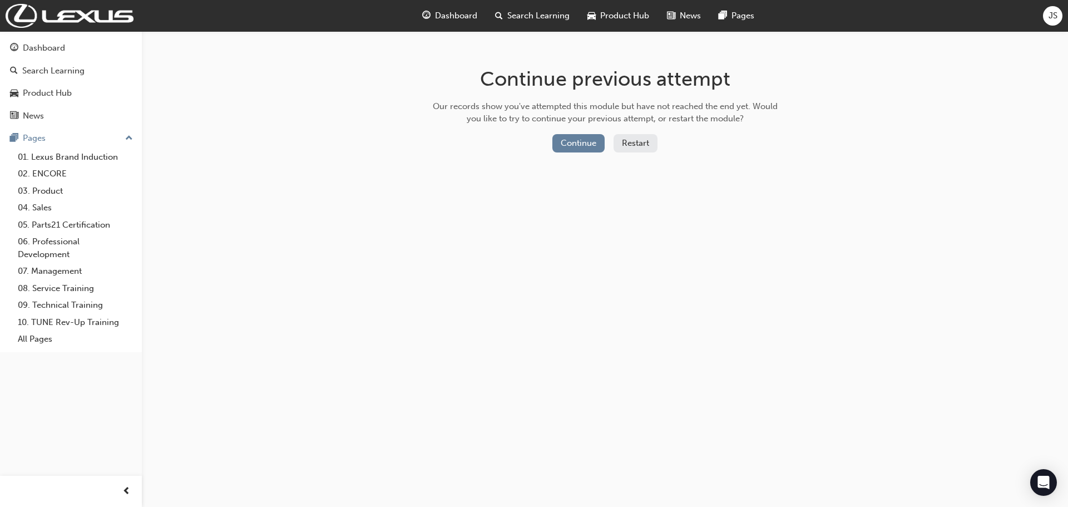 The image size is (1068, 507). Describe the element at coordinates (75, 174) in the screenshot. I see `a: 02. ENCORE` at that location.